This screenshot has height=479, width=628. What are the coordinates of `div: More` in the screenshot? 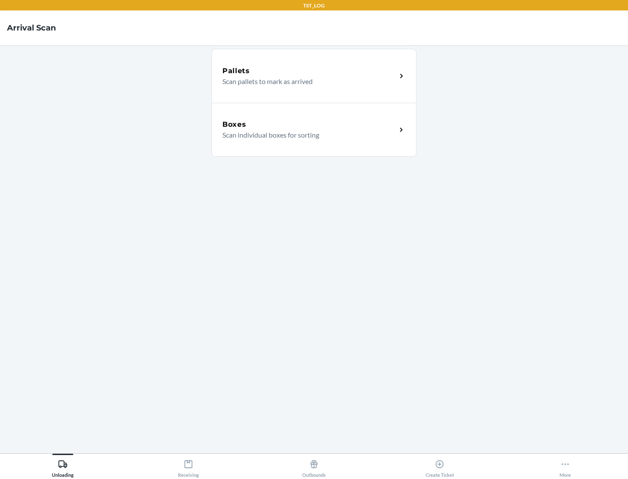 It's located at (565, 467).